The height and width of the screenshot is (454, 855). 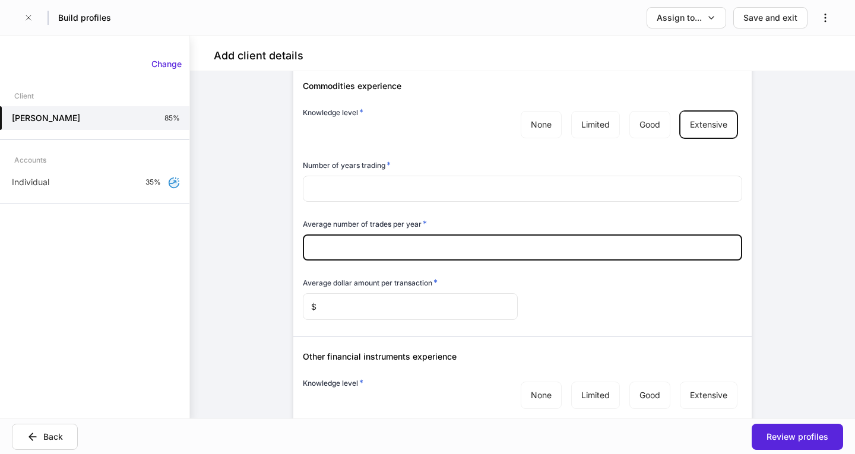 What do you see at coordinates (523, 357) in the screenshot?
I see `h5: Other financial instruments experience` at bounding box center [523, 357].